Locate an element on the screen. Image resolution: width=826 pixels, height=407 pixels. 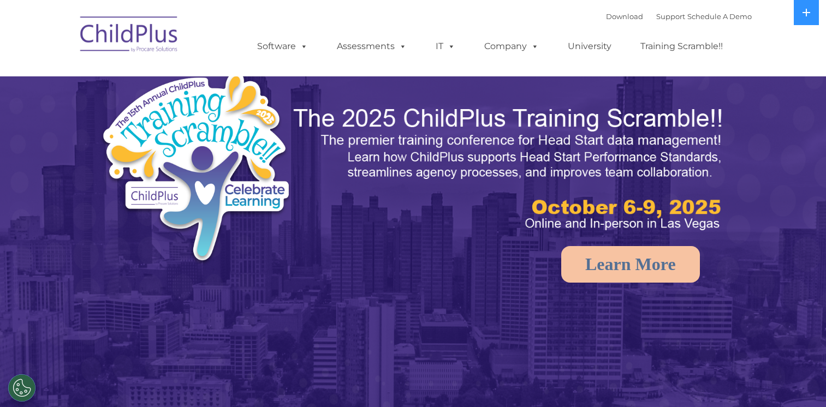
a: University is located at coordinates (590, 46).